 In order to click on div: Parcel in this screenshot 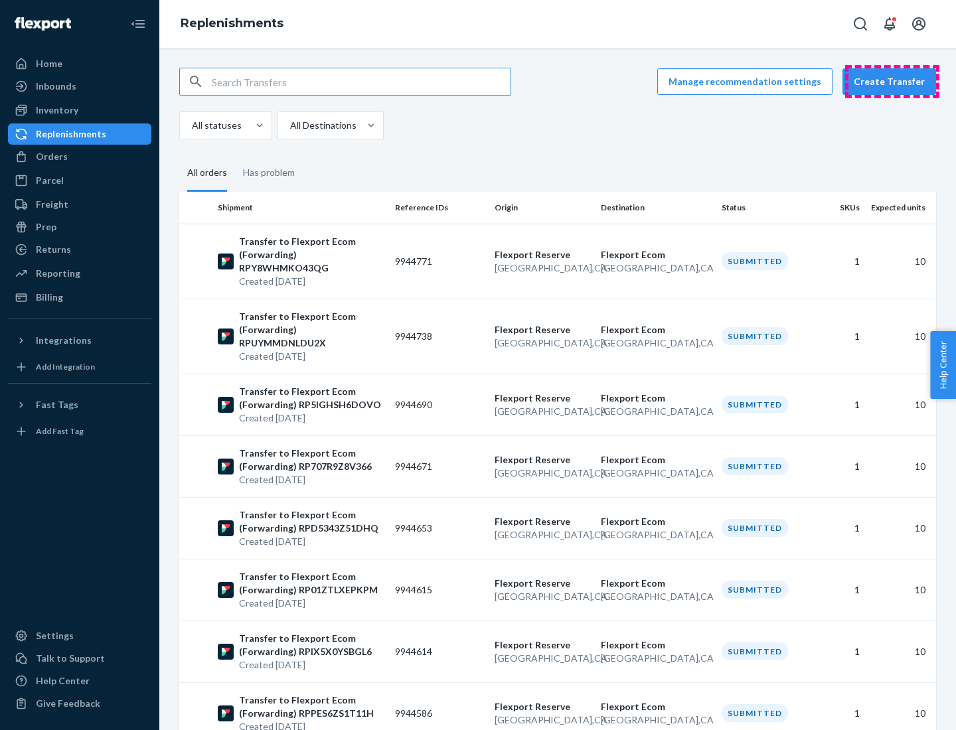, I will do `click(50, 181)`.